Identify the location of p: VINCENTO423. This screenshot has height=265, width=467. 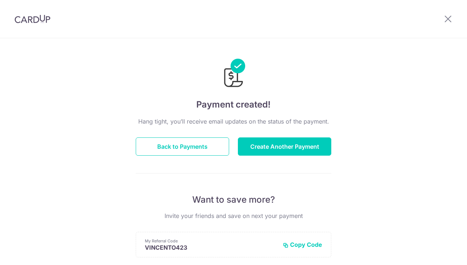
(211, 248).